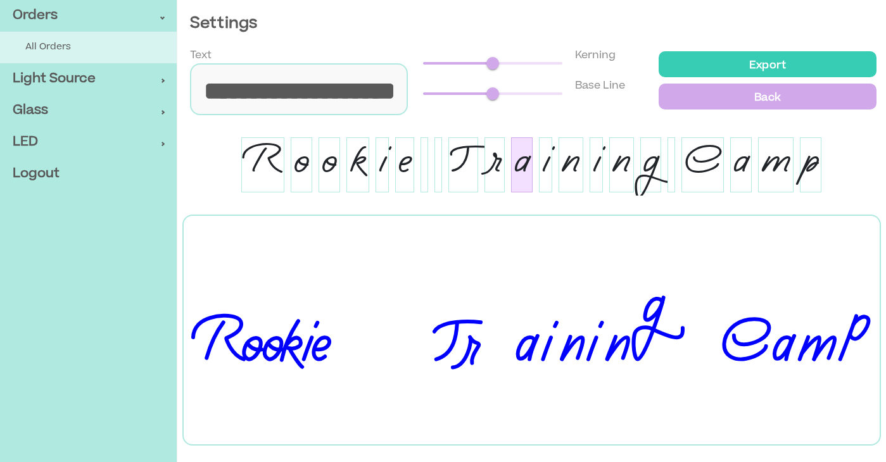 The image size is (886, 462). Describe the element at coordinates (87, 79) in the screenshot. I see `span: Light Source` at that location.